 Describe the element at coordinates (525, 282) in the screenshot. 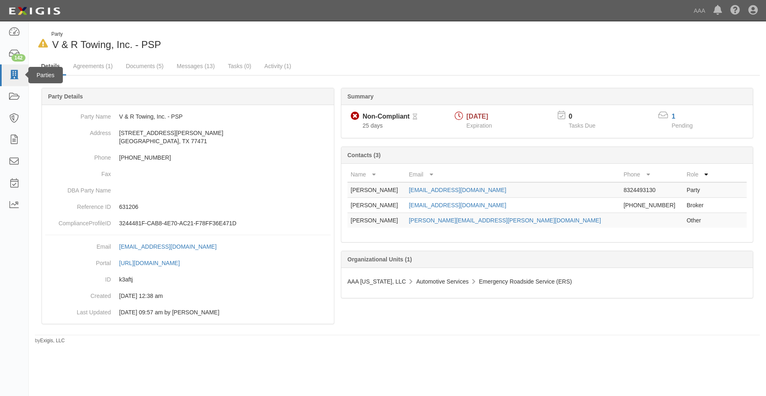

I see `span: Emergency Roadside Service (ERS)` at that location.